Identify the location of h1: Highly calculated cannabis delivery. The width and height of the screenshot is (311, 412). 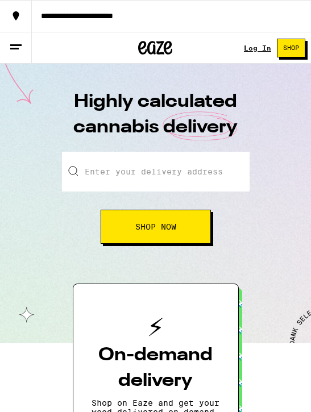
(156, 120).